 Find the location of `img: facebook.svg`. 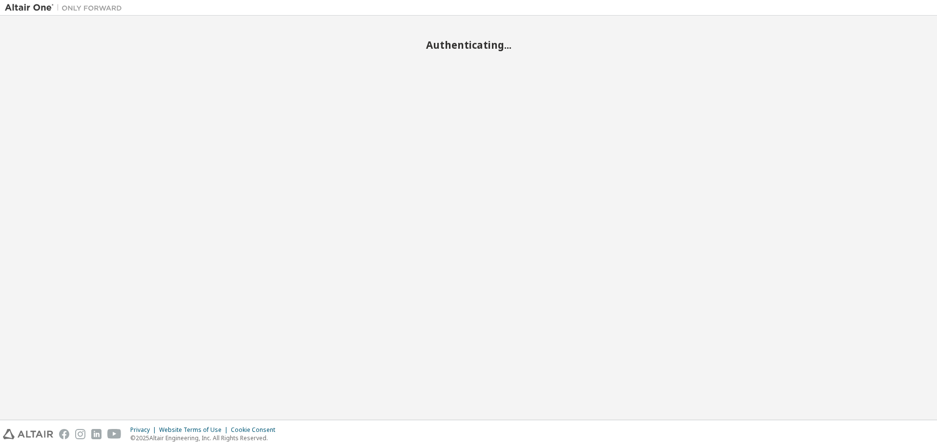

img: facebook.svg is located at coordinates (64, 434).